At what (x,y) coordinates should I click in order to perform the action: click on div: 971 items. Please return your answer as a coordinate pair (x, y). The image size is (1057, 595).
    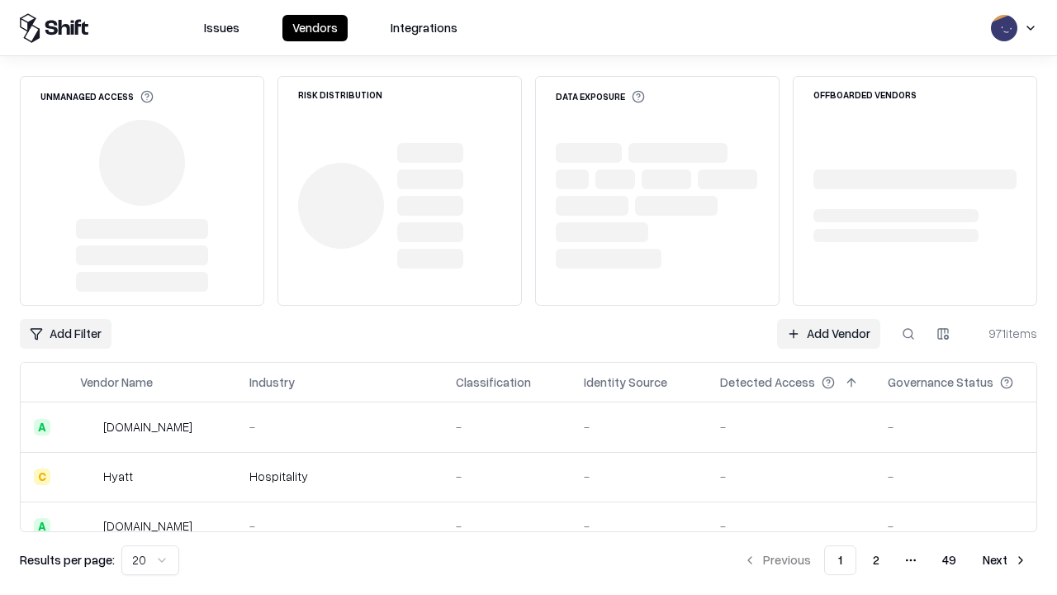
    Looking at the image, I should click on (1004, 333).